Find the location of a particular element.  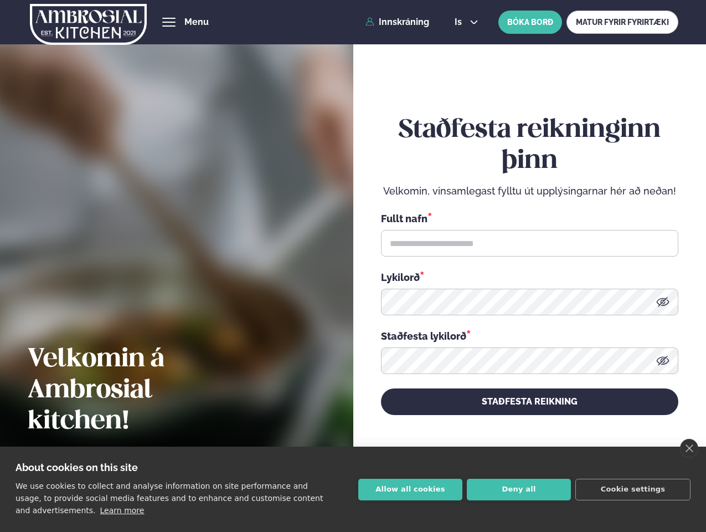

div: Staðfesta lykilorð is located at coordinates (529, 336).